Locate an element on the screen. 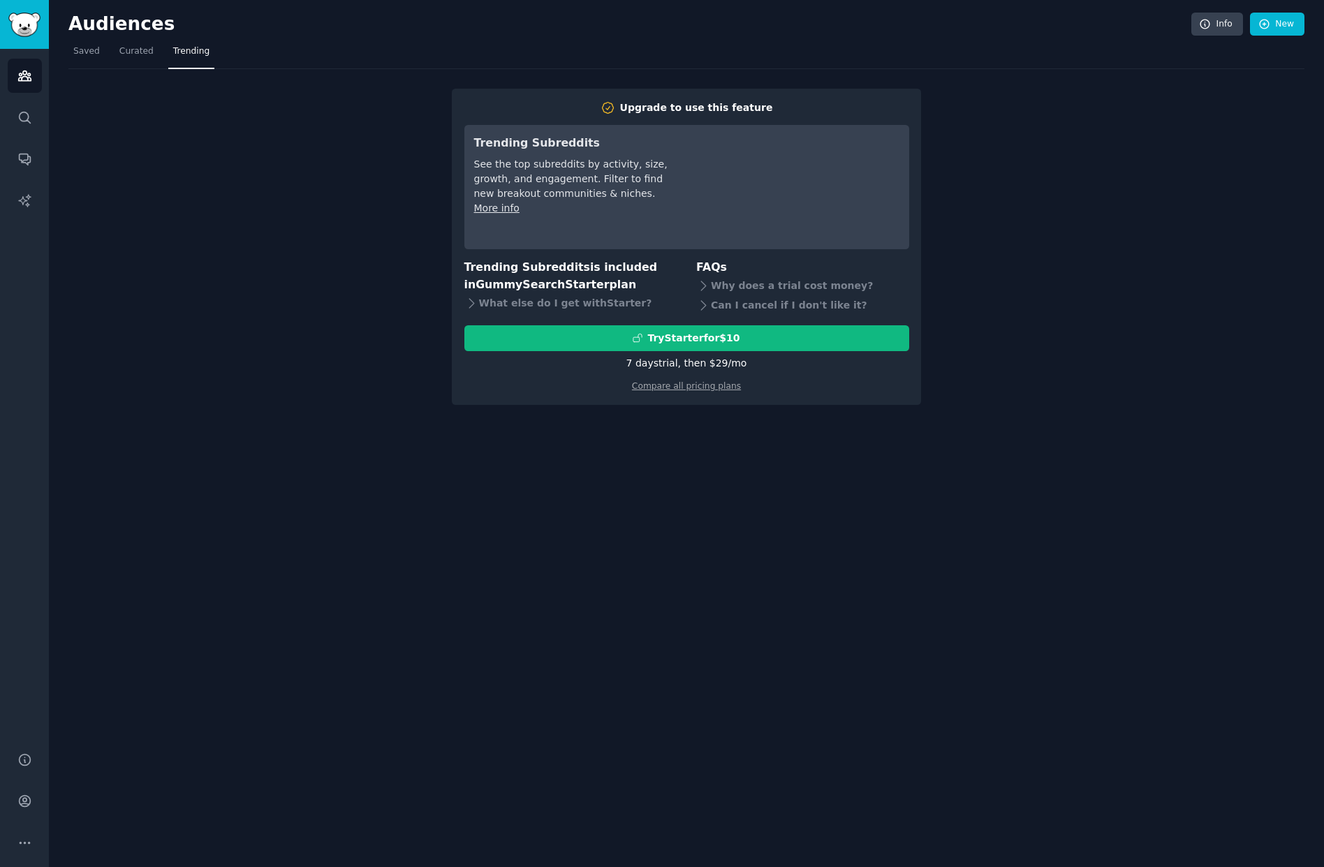  div: Upgrade to use this feature is located at coordinates (696, 108).